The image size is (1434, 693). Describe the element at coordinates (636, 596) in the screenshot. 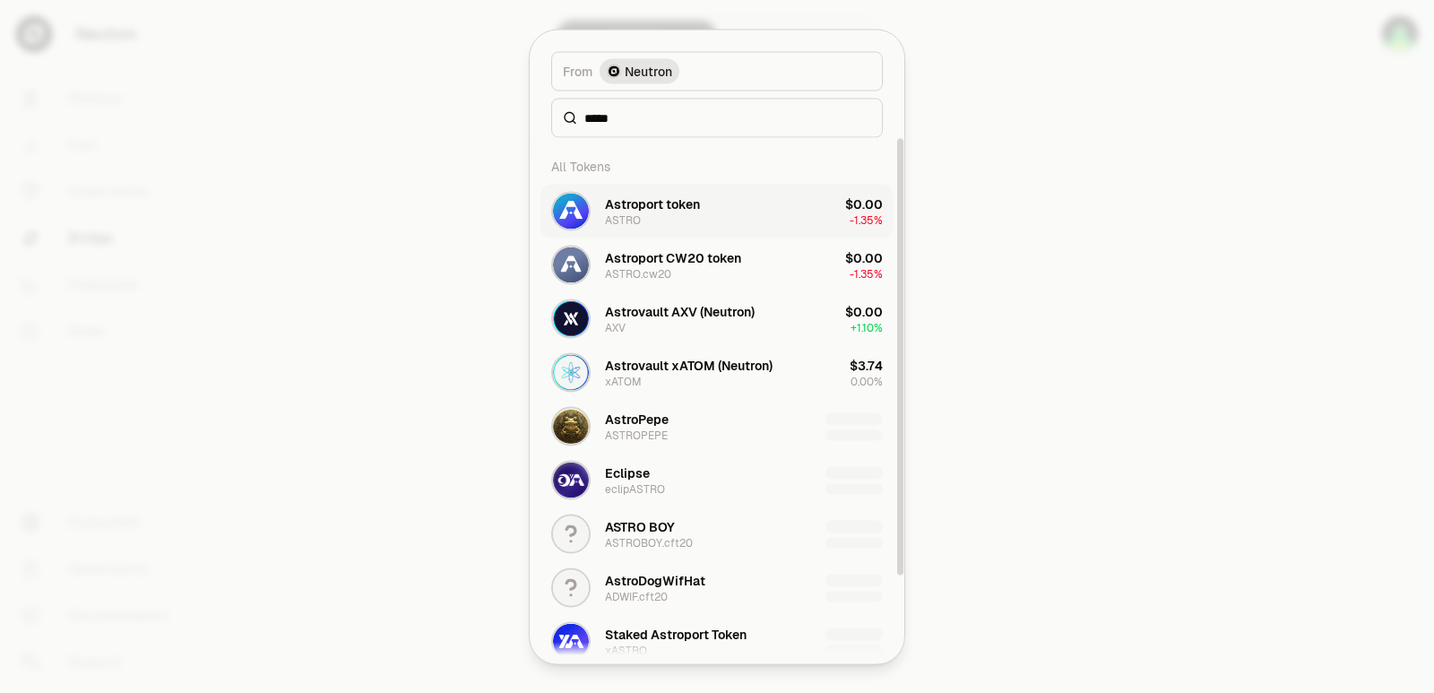

I see `div: ADWIF.cft20` at that location.